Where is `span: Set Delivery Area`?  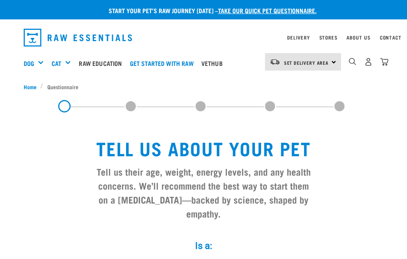
span: Set Delivery Area is located at coordinates (307, 63).